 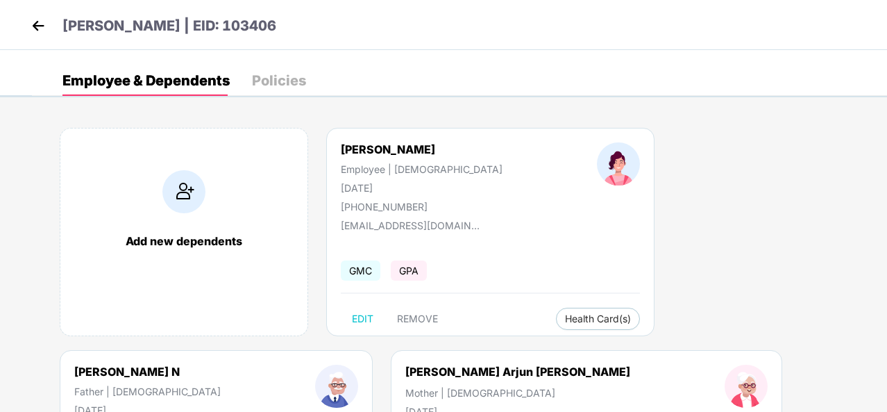 What do you see at coordinates (598, 319) in the screenshot?
I see `button: Health Card(s)` at bounding box center [598, 319].